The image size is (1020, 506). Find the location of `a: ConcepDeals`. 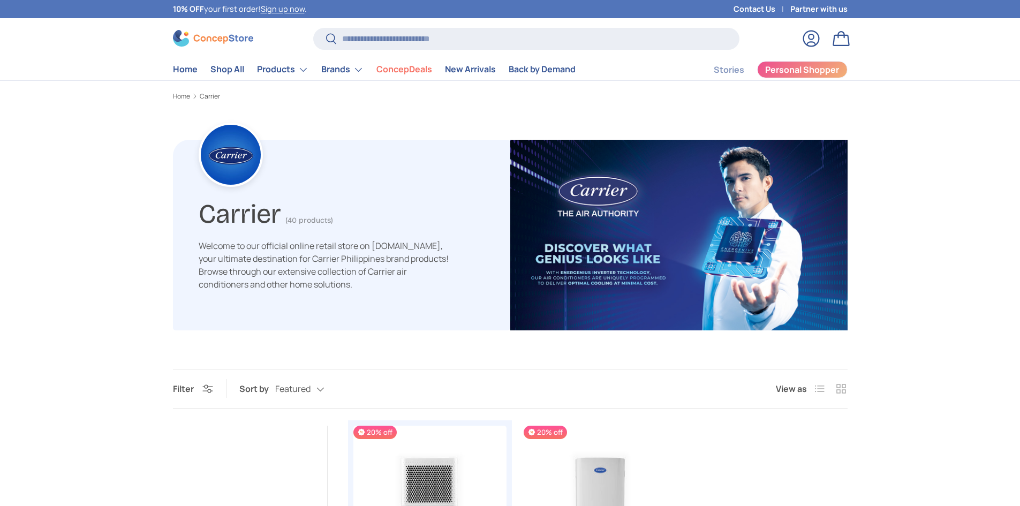

a: ConcepDeals is located at coordinates (404, 69).